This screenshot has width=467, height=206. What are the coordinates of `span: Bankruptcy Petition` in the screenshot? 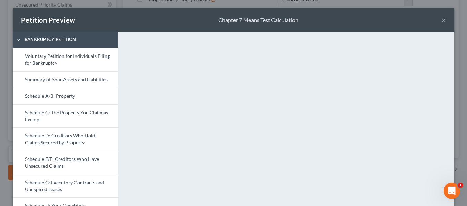 It's located at (70, 40).